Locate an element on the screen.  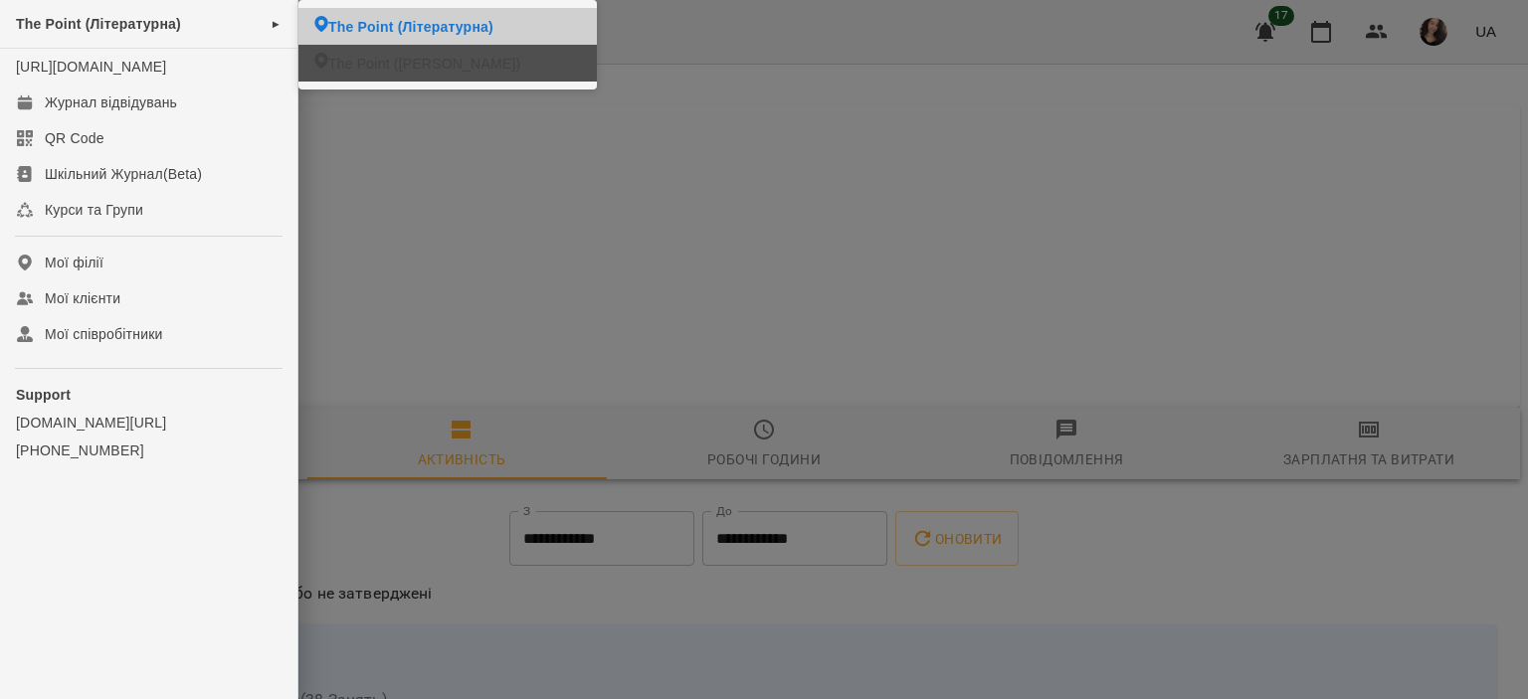
div: Мої клієнти is located at coordinates (83, 298).